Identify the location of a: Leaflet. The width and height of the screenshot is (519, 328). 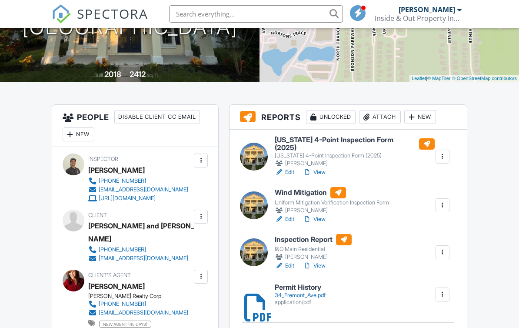
(419, 78).